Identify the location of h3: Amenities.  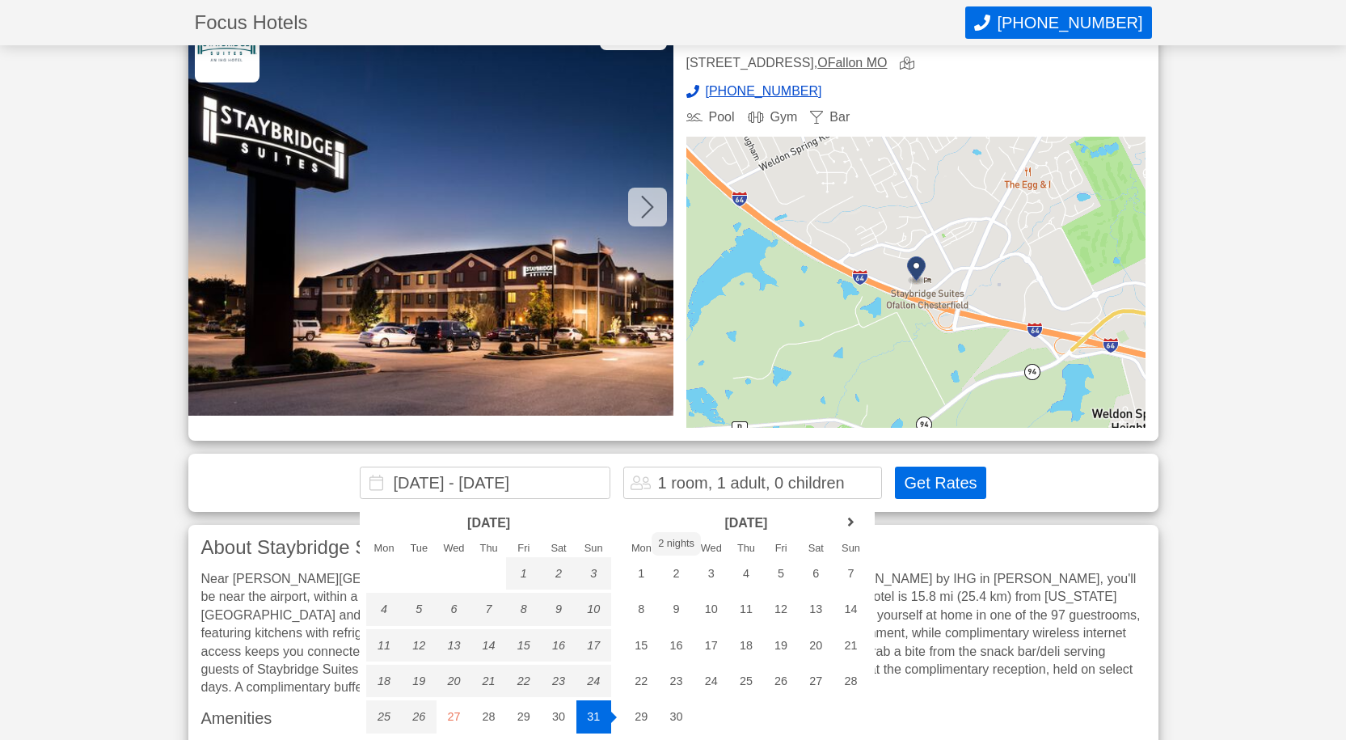
(674, 718).